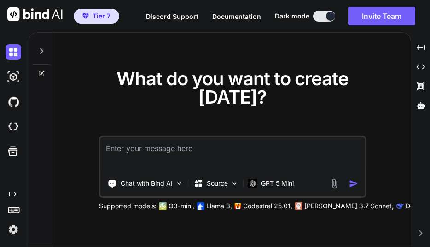 This screenshot has height=247, width=430. What do you see at coordinates (101, 16) in the screenshot?
I see `span: Tier 7` at bounding box center [101, 16].